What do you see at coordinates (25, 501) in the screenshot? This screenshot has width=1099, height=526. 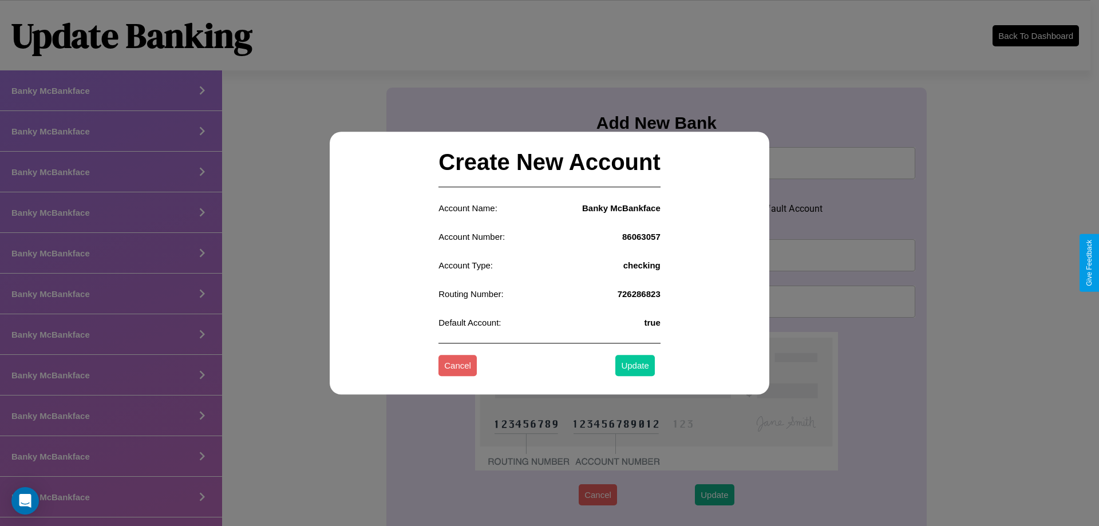 I see `div: Open Intercom Messenger` at bounding box center [25, 501].